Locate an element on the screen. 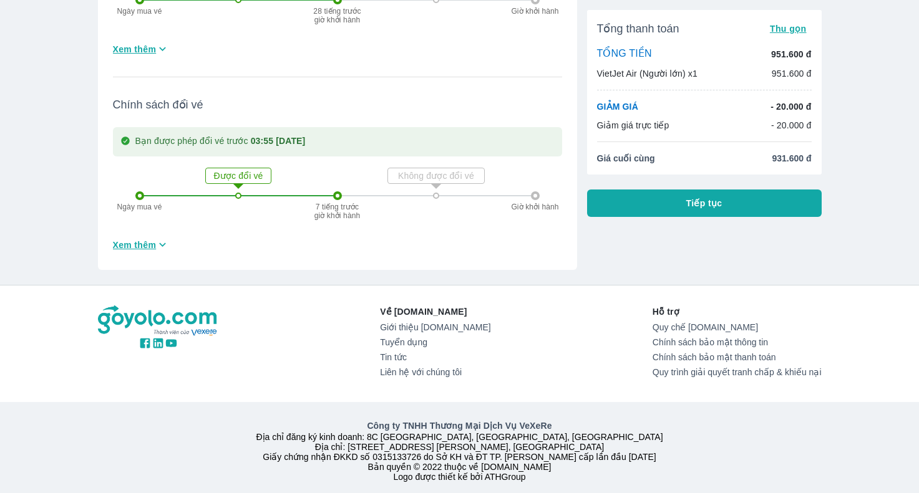  p: 7 tiếng trước giờ khởi hành is located at coordinates (337, 211).